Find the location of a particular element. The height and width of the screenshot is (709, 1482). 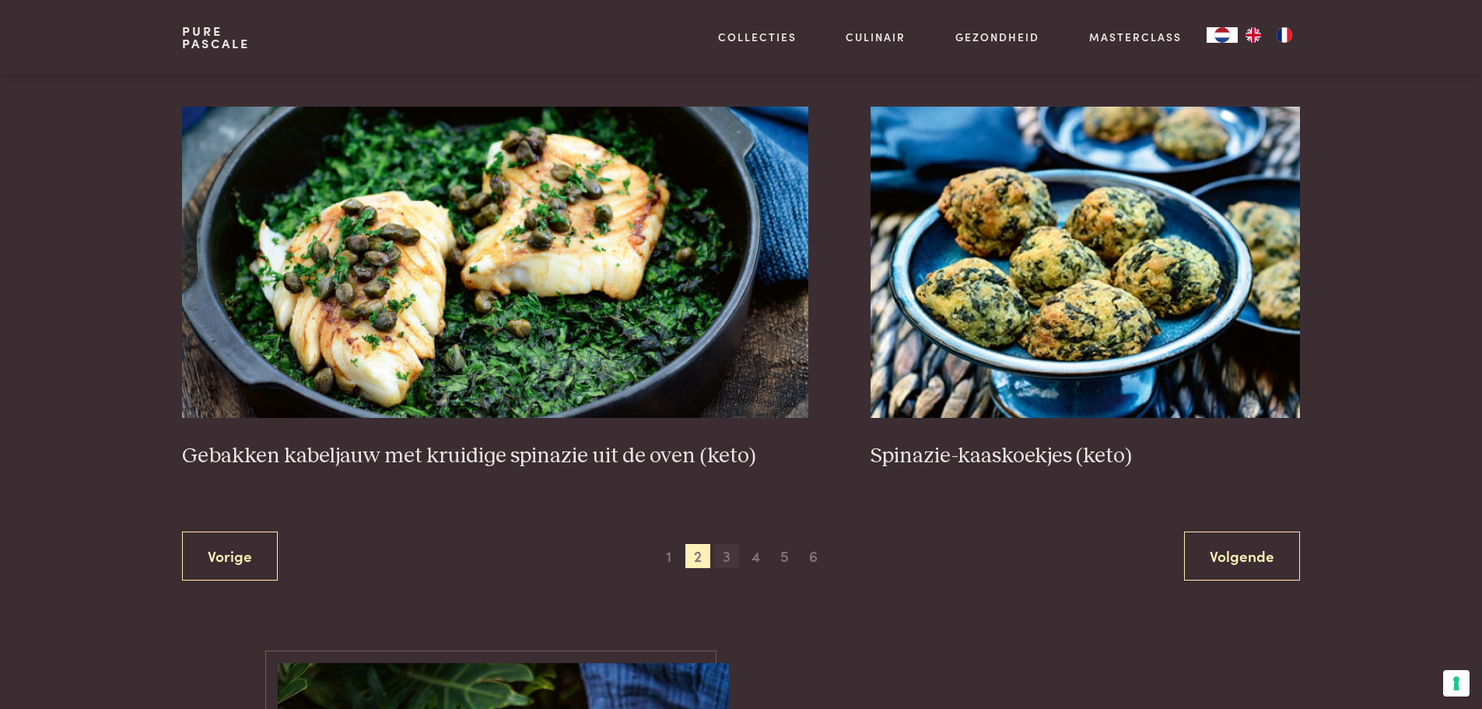

h3: Gebakken kabeljauw met kruidige spinazie uit de oven (keto) is located at coordinates (495, 456).